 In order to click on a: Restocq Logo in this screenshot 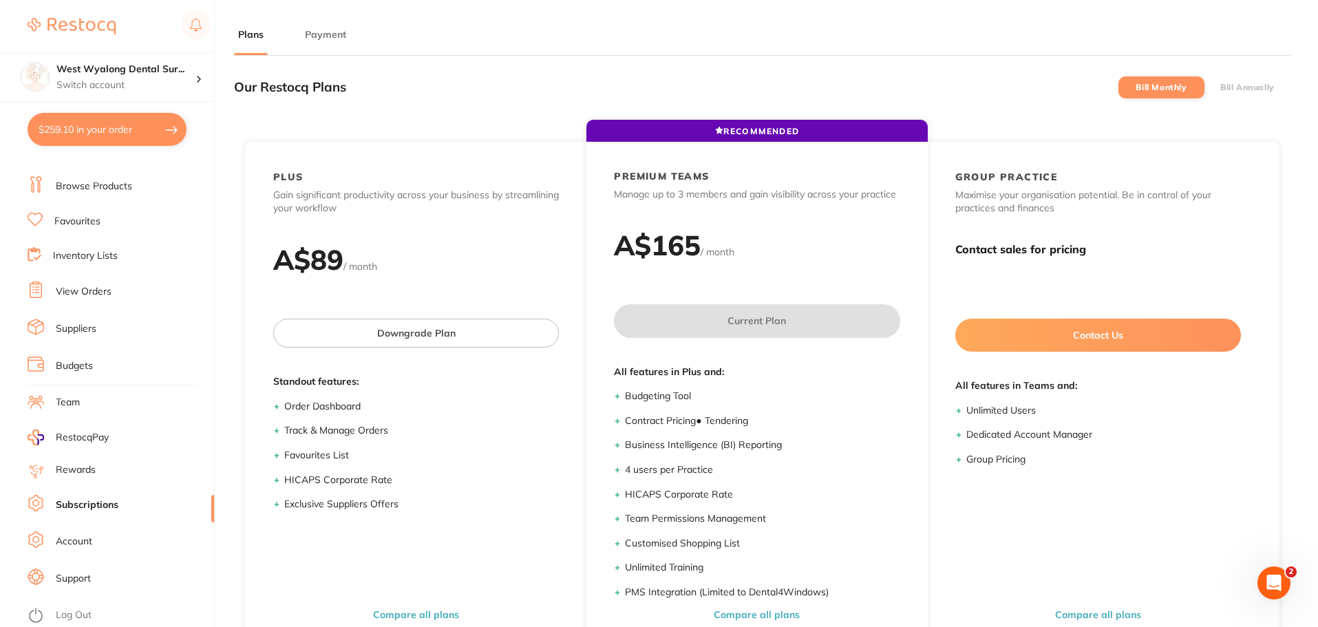, I will do `click(72, 26)`.